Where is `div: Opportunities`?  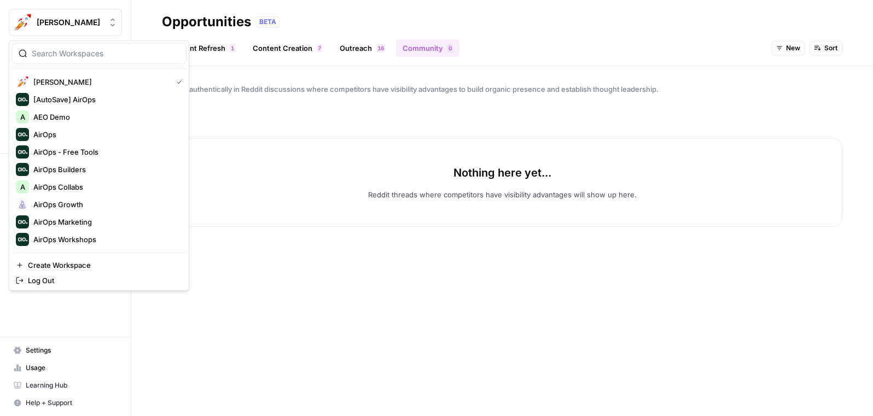 div: Opportunities is located at coordinates (206, 22).